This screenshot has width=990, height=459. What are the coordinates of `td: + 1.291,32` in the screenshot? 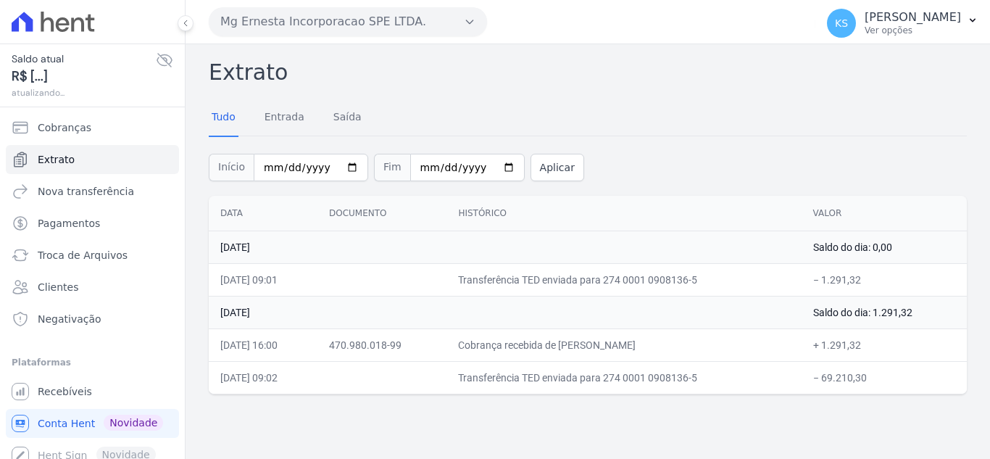 It's located at (884, 344).